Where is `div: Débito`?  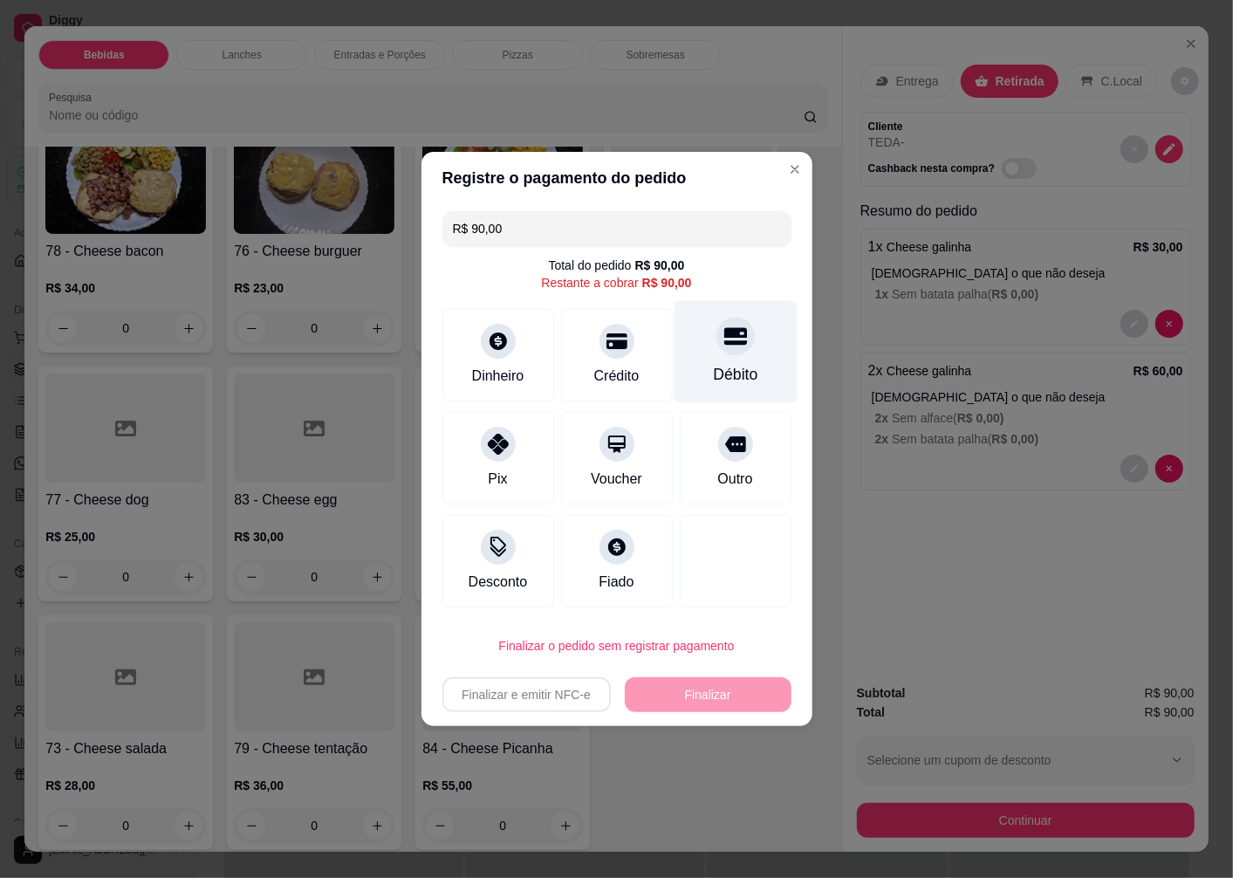 div: Débito is located at coordinates (735, 374).